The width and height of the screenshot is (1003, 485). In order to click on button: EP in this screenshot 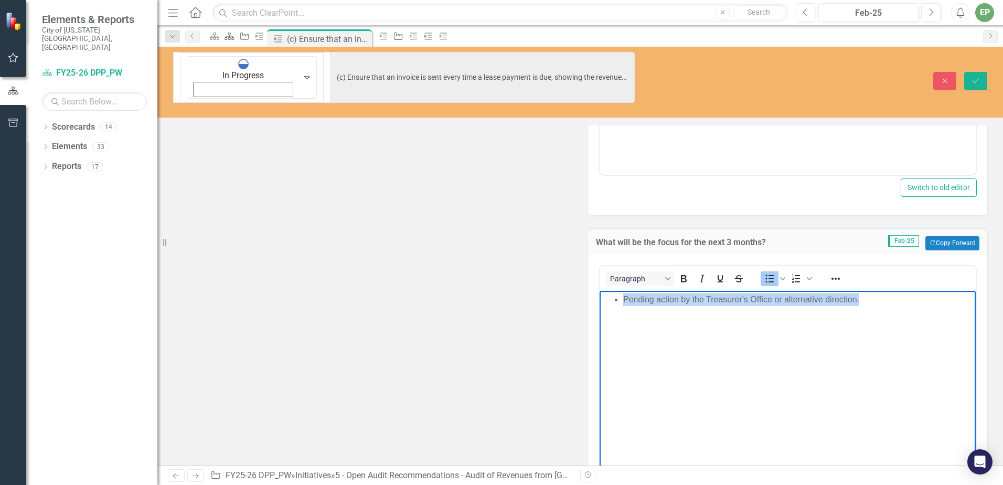, I will do `click(984, 13)`.